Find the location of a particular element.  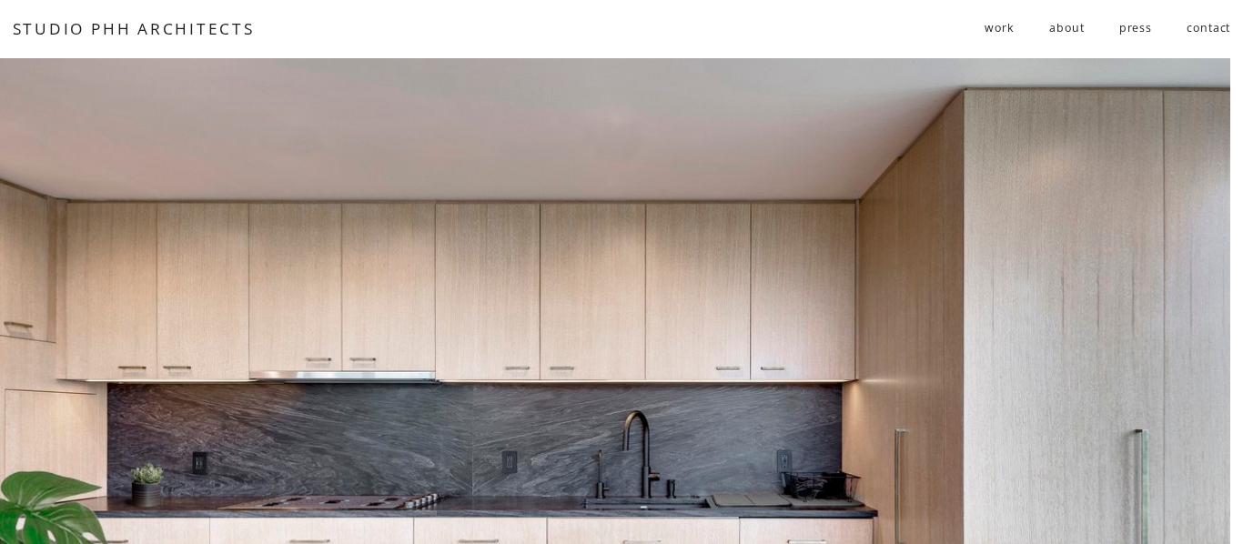

span: work is located at coordinates (999, 28).